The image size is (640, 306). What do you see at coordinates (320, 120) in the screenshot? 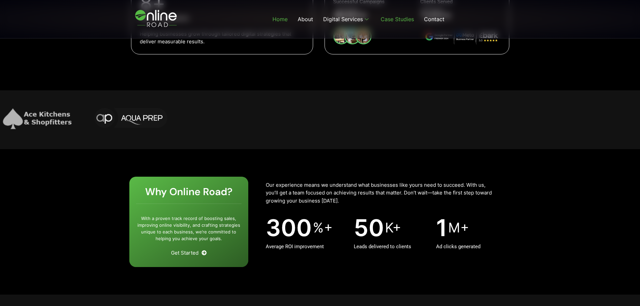
I see `div: 2 / 14` at bounding box center [320, 120].